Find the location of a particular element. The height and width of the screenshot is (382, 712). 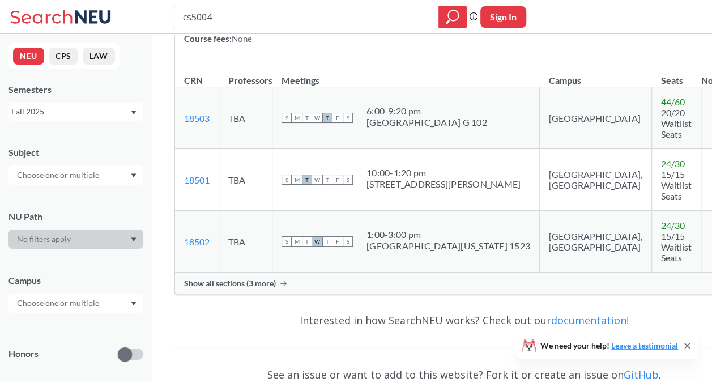

div: Semesters is located at coordinates (76, 89).